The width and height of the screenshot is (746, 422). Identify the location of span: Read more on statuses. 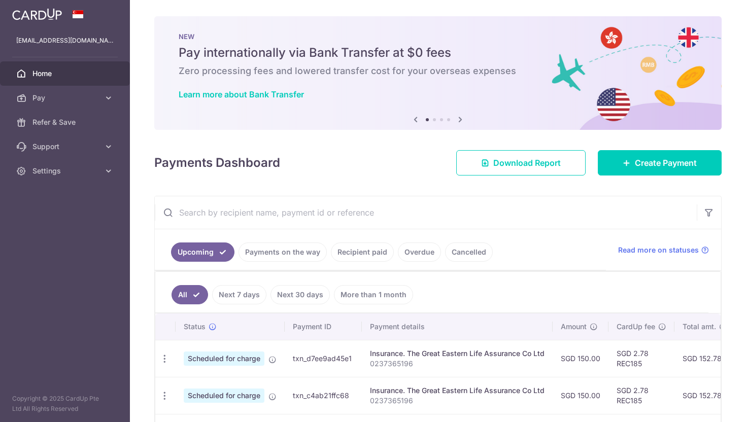
(658, 250).